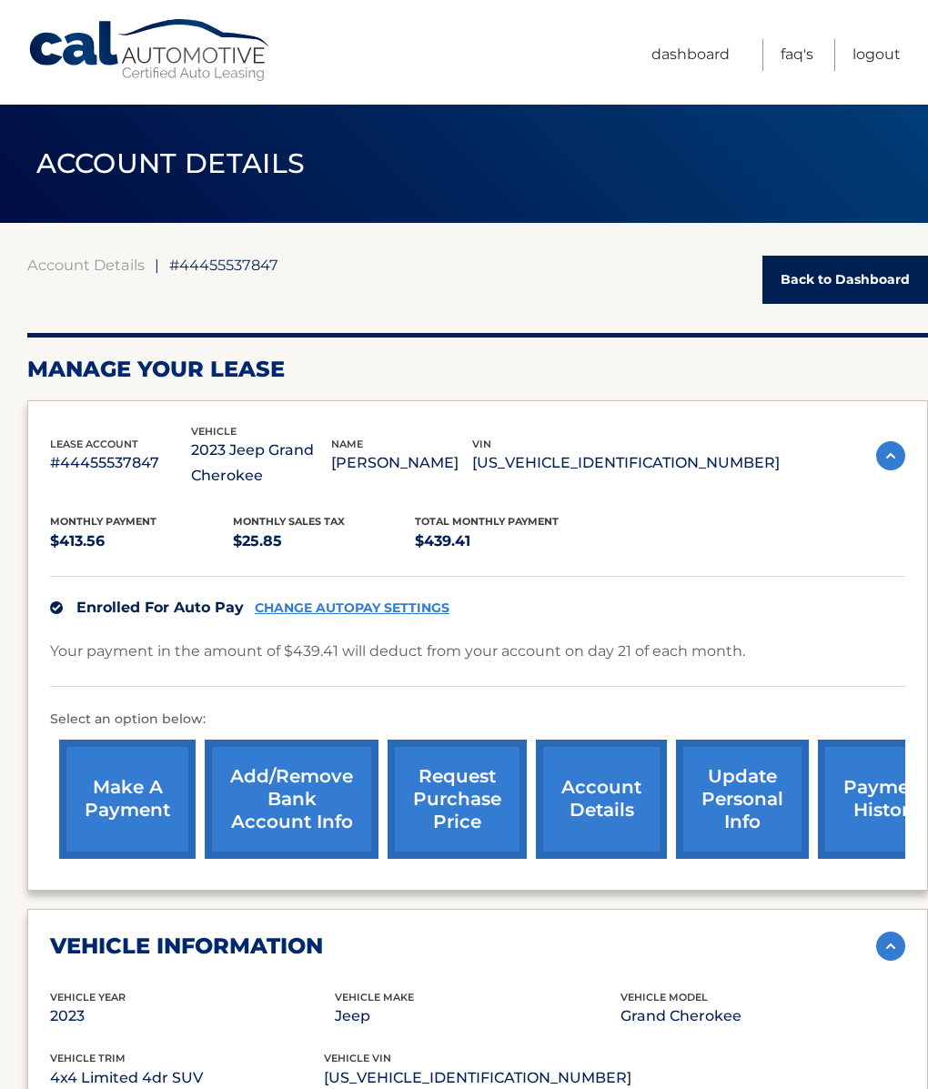 The image size is (928, 1089). Describe the element at coordinates (690, 55) in the screenshot. I see `a: Dashboard` at that location.